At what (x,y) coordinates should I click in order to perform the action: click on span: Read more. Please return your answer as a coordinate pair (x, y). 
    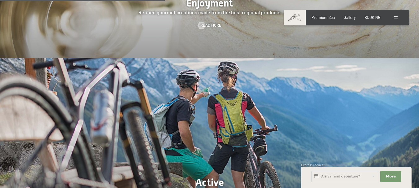
    Looking at the image, I should click on (211, 25).